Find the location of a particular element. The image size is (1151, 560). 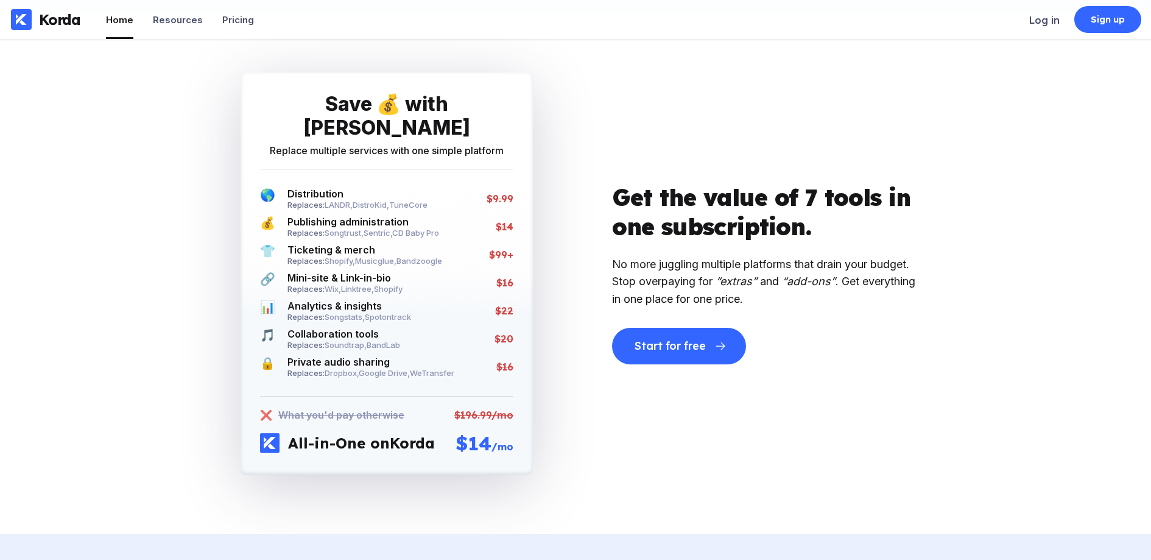

a: Sentric, is located at coordinates (377, 233).